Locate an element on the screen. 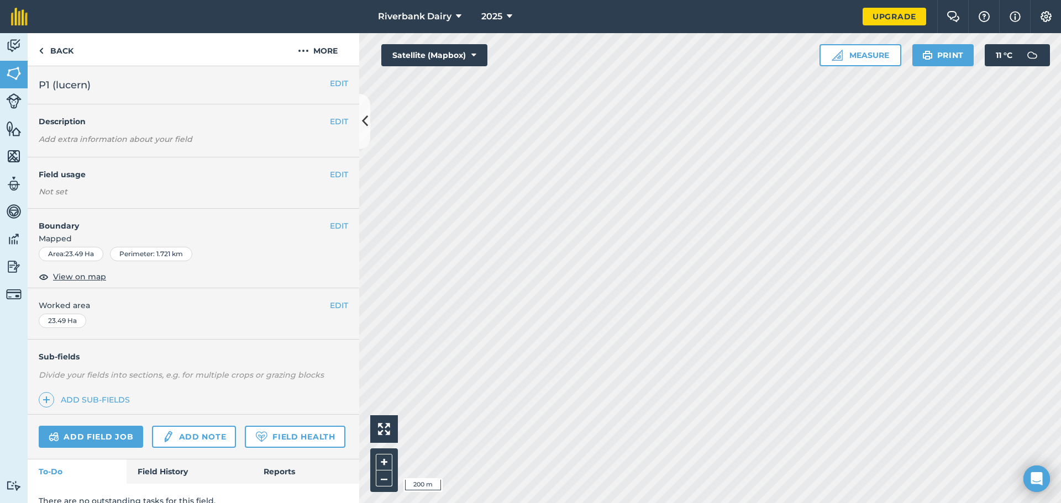 This screenshot has height=503, width=1061. h4: Description is located at coordinates (193, 122).